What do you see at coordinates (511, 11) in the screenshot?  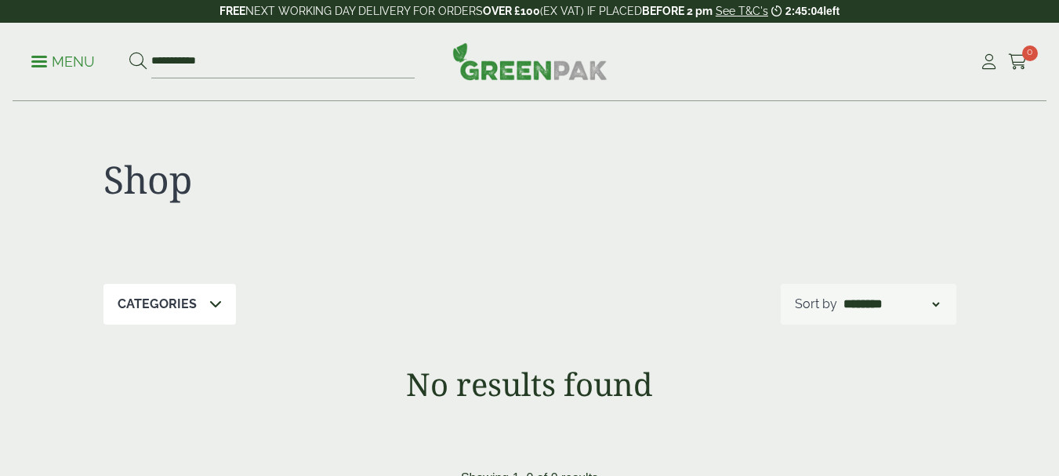 I see `strong: OVER £100` at bounding box center [511, 11].